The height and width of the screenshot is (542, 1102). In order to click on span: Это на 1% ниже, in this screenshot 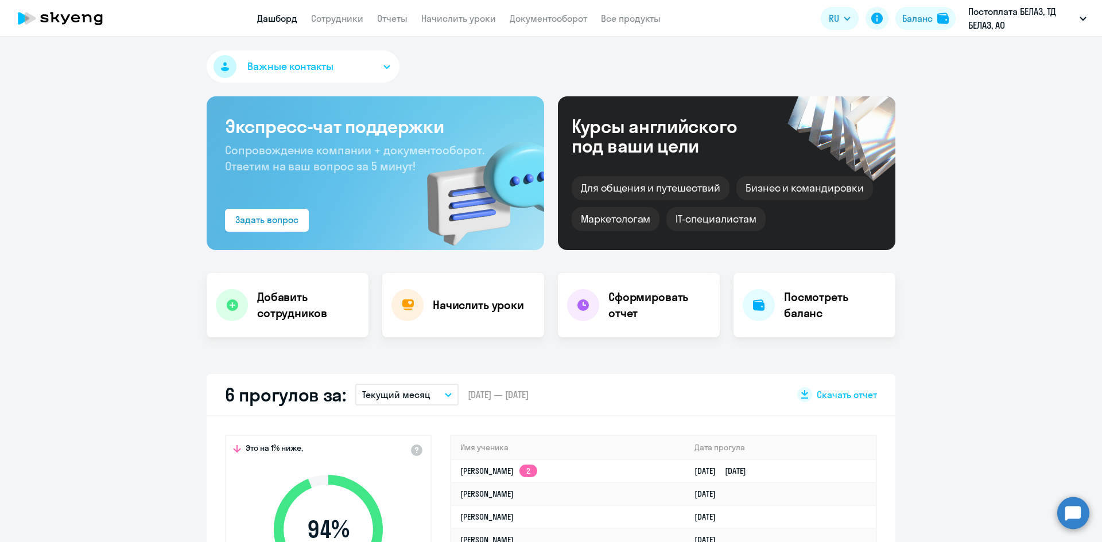, I will do `click(274, 450)`.